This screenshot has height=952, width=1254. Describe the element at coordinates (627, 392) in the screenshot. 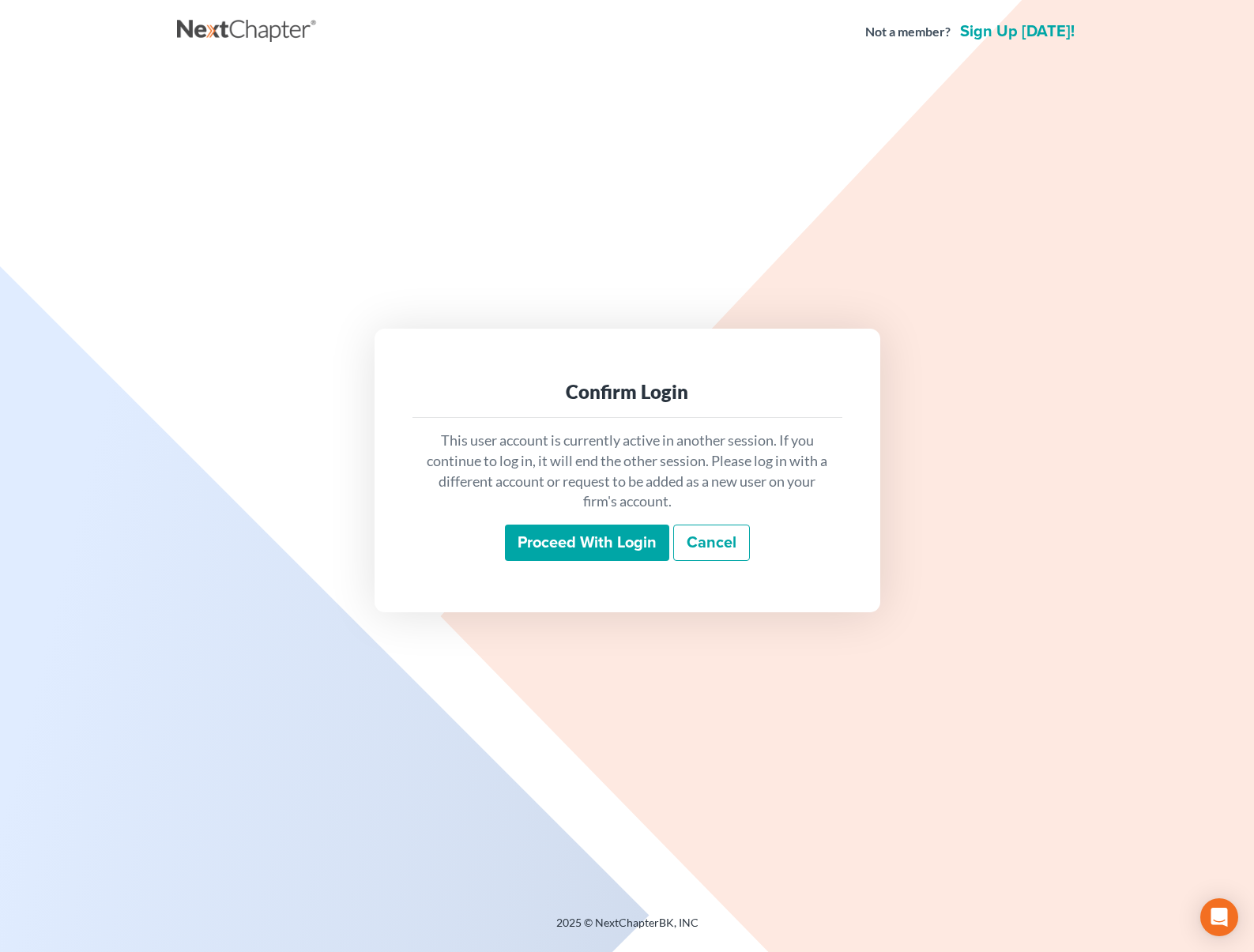

I see `div: Confirm Login` at that location.